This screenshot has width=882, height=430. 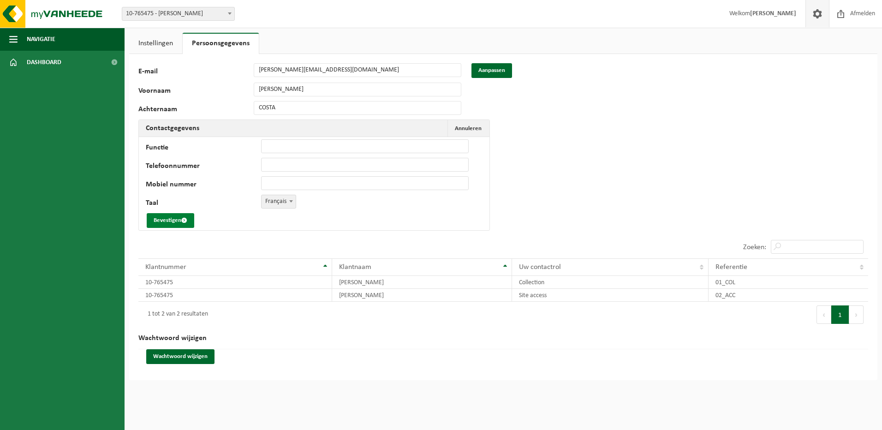 What do you see at coordinates (789, 282) in the screenshot?
I see `td: 01_COL` at bounding box center [789, 282].